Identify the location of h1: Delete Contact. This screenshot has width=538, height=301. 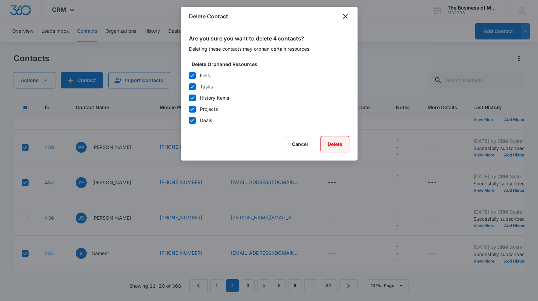
(208, 16).